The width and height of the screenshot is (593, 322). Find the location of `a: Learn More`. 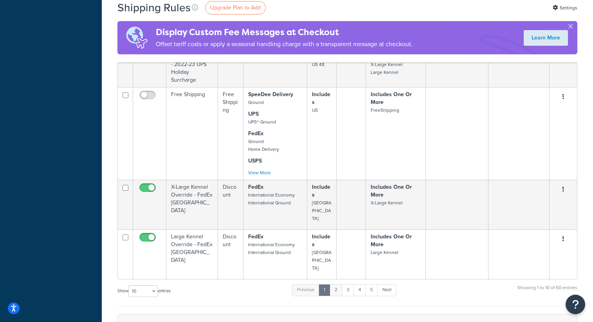

a: Learn More is located at coordinates (545, 38).